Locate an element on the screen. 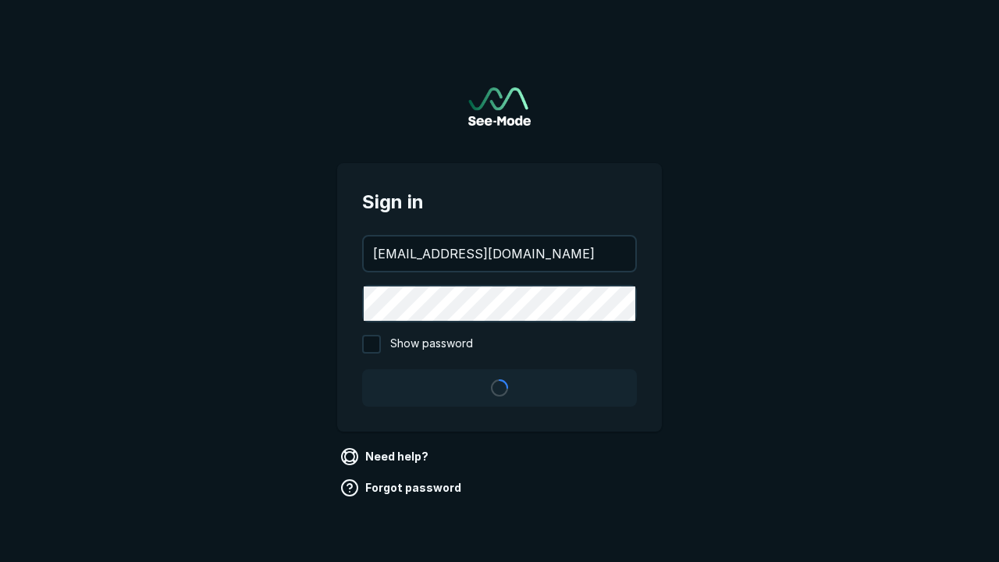  span: Show password is located at coordinates (432, 344).